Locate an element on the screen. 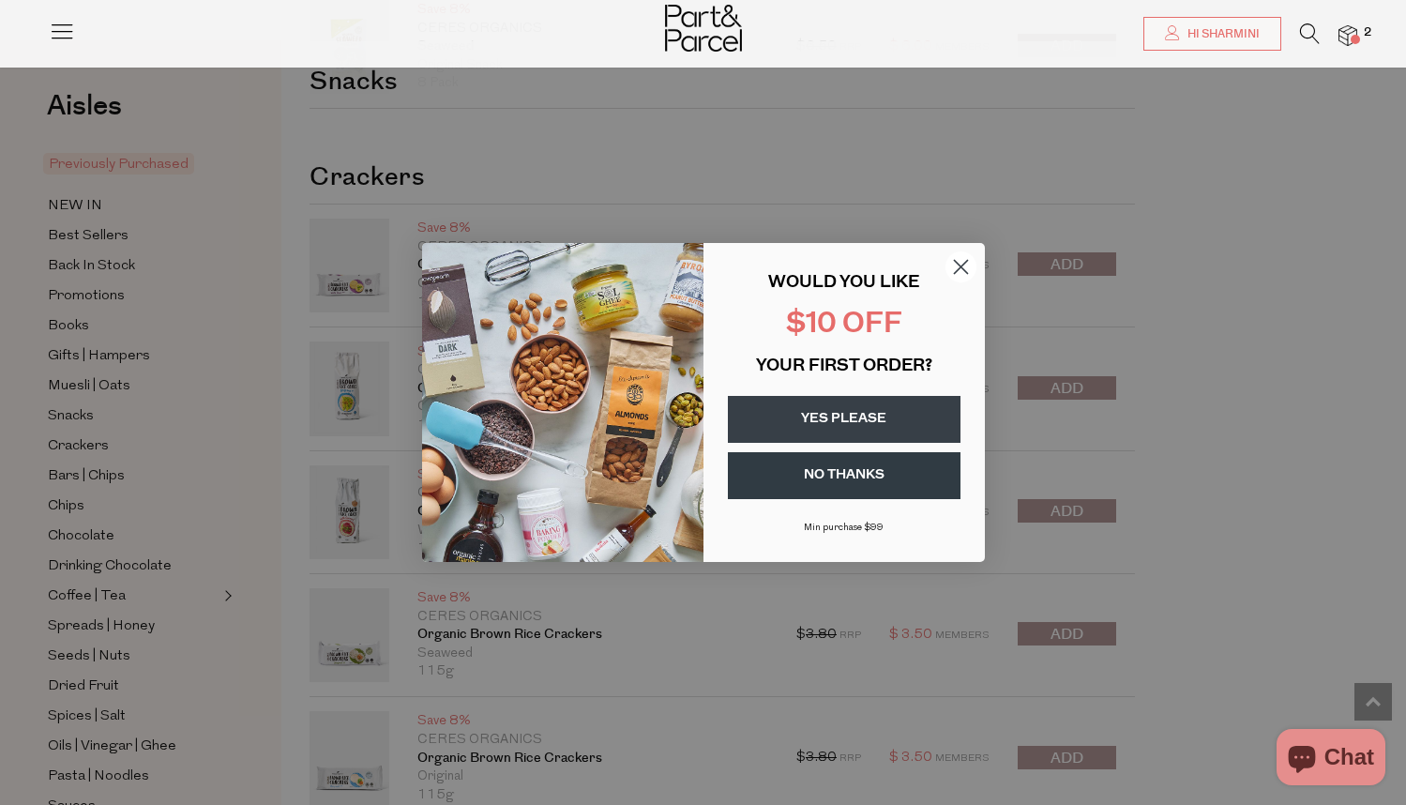 The width and height of the screenshot is (1406, 805). span: $10 OFF is located at coordinates (844, 324).